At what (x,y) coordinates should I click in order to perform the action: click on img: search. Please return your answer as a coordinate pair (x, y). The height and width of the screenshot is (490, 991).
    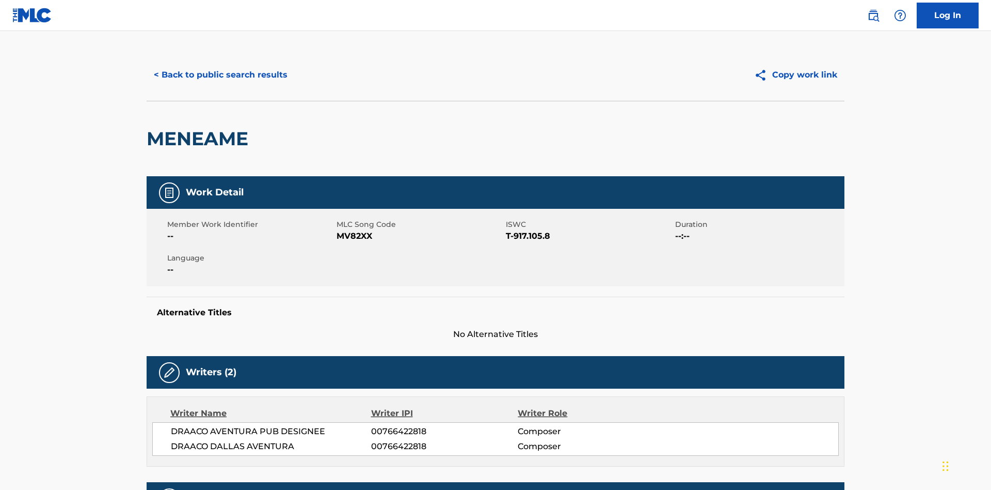
    Looking at the image, I should click on (874, 15).